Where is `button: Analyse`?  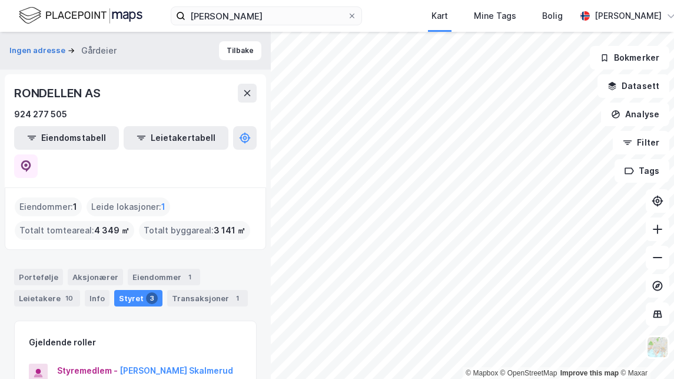 button: Analyse is located at coordinates (635, 114).